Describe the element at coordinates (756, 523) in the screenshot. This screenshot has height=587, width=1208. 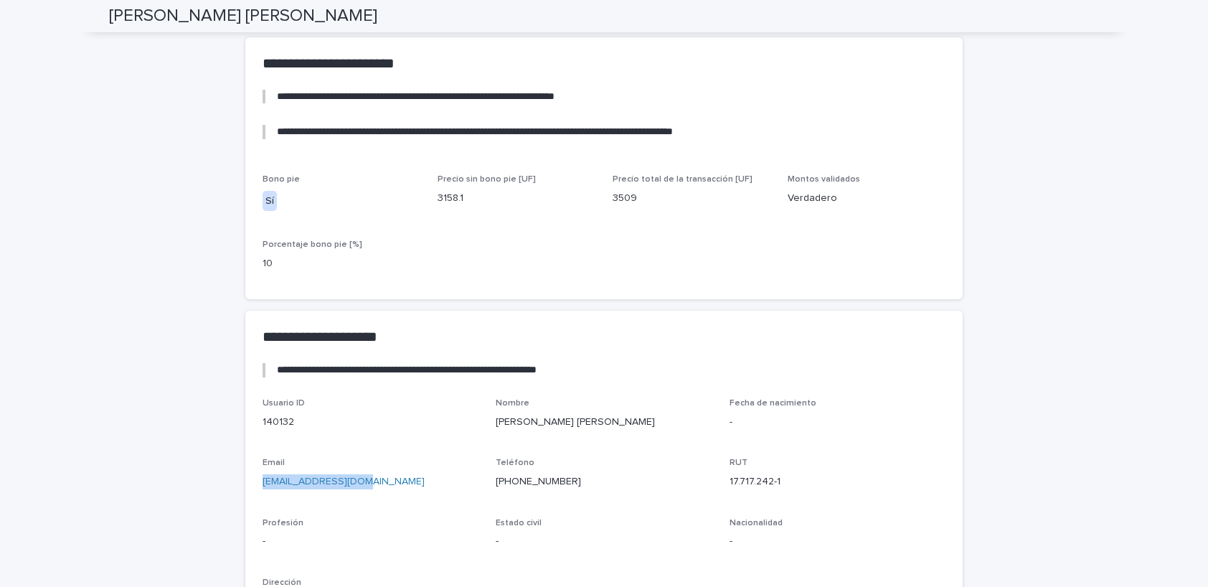
I see `span: Nacionalidad` at that location.